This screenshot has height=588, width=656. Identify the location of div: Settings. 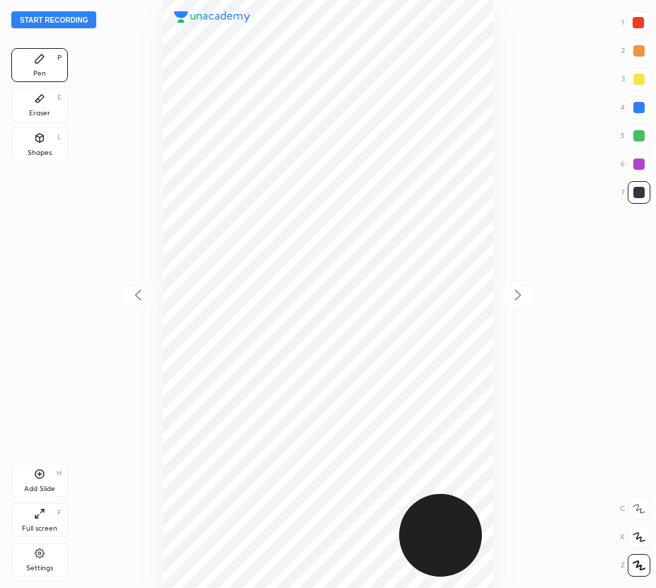
(40, 569).